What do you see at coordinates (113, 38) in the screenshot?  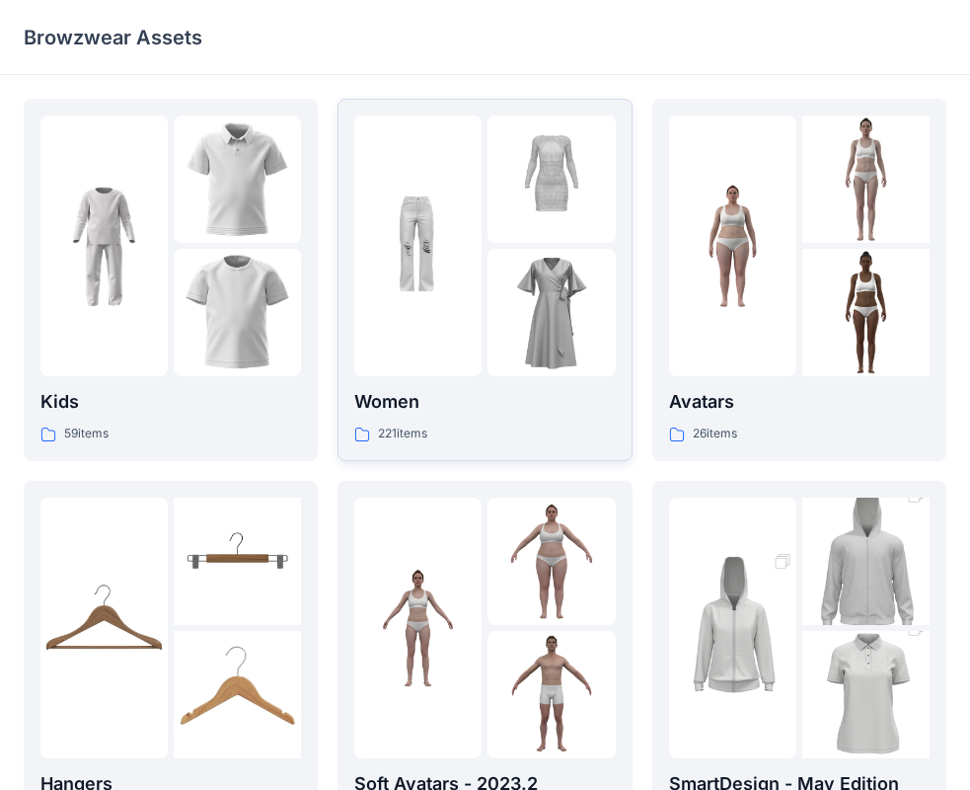 I see `p: Browzwear Assets` at bounding box center [113, 38].